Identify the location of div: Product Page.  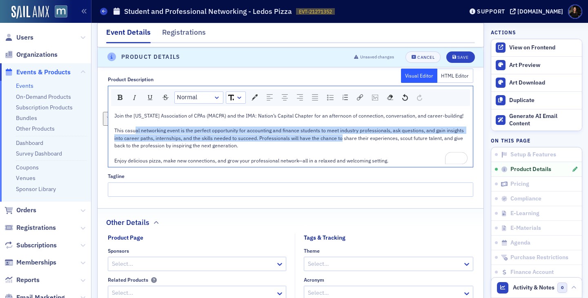
(125, 238).